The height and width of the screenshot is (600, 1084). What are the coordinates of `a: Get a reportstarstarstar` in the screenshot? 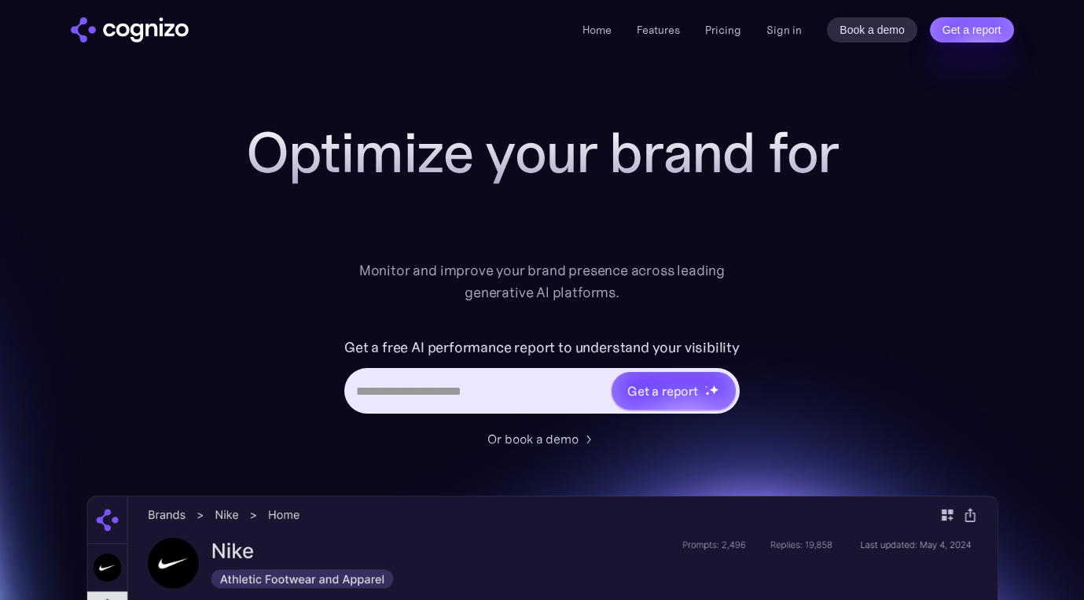 It's located at (674, 391).